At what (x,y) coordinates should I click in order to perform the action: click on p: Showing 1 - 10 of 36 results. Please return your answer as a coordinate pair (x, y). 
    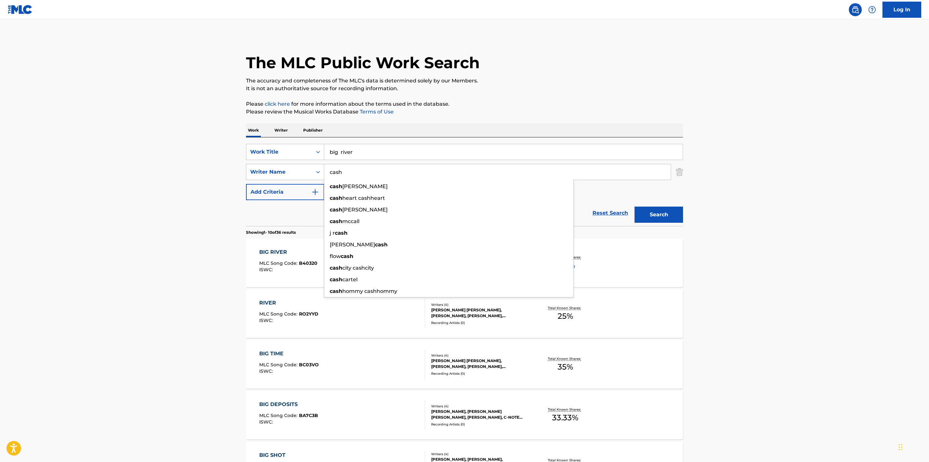
    Looking at the image, I should click on (271, 232).